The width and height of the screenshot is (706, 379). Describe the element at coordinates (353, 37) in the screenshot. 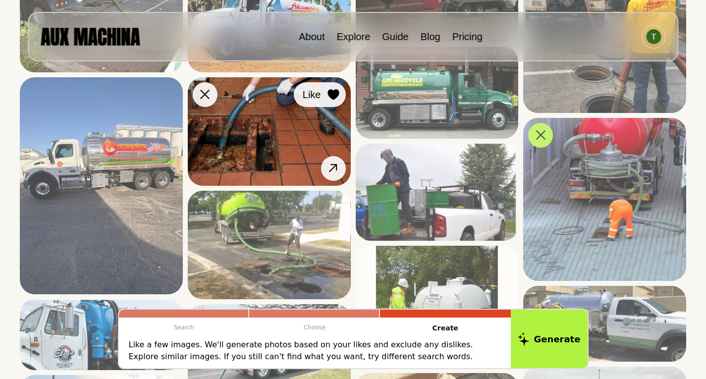

I see `a: Explore` at that location.